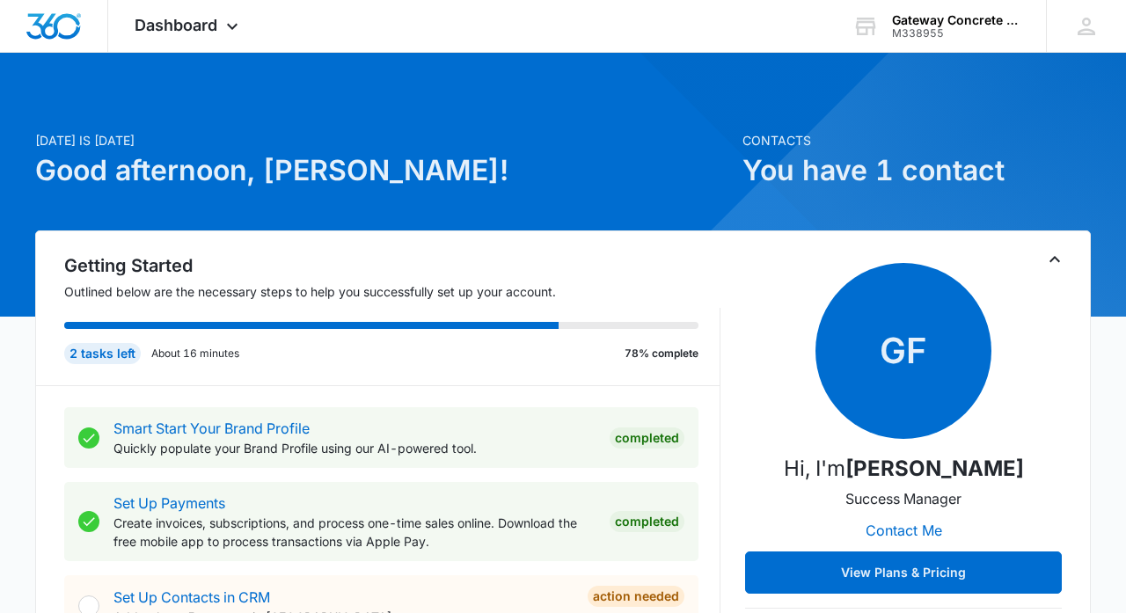  Describe the element at coordinates (392, 291) in the screenshot. I see `p: Outlined below are the necessary steps to help you successfully set up your account.` at that location.